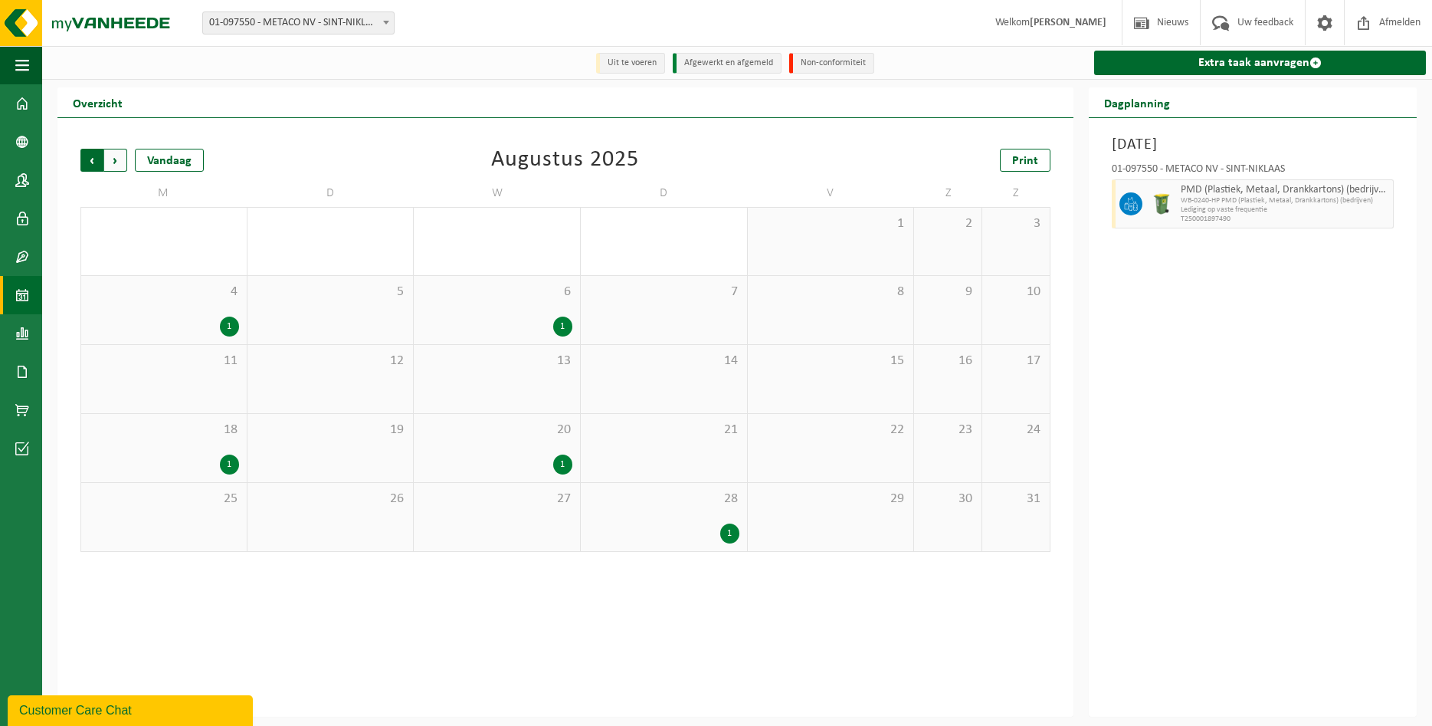 The height and width of the screenshot is (726, 1432). What do you see at coordinates (1016, 292) in the screenshot?
I see `span: 10` at bounding box center [1016, 292].